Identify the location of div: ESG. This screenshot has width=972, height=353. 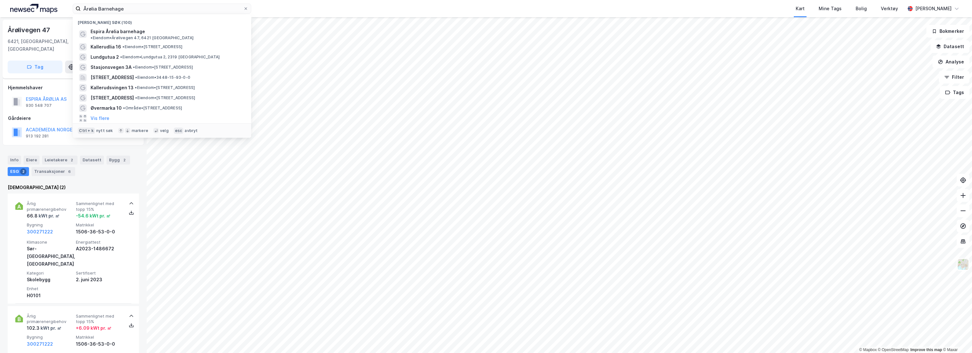
(18, 171).